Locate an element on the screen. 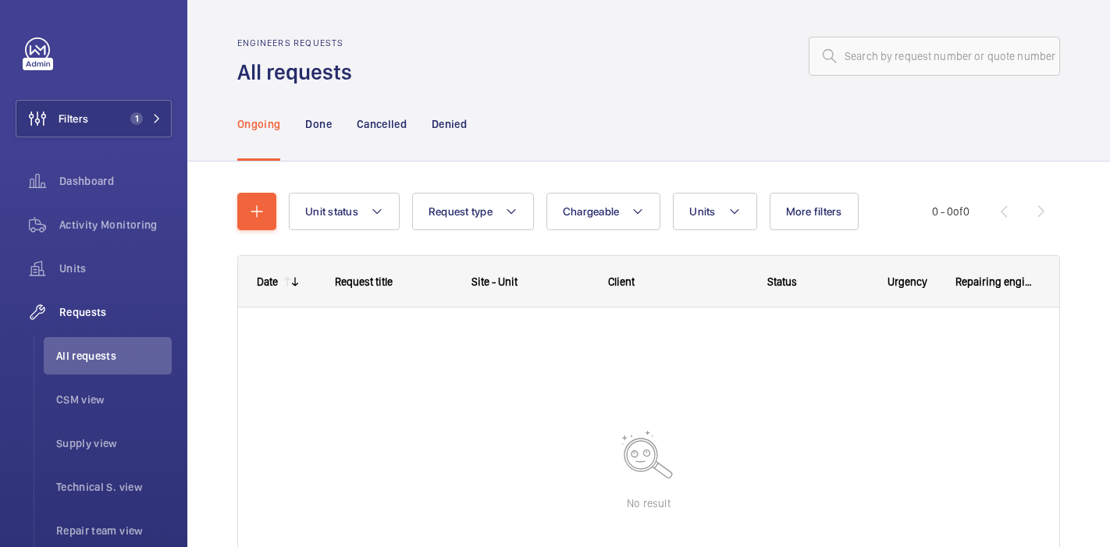 This screenshot has height=547, width=1110. span: Requests is located at coordinates (116, 312).